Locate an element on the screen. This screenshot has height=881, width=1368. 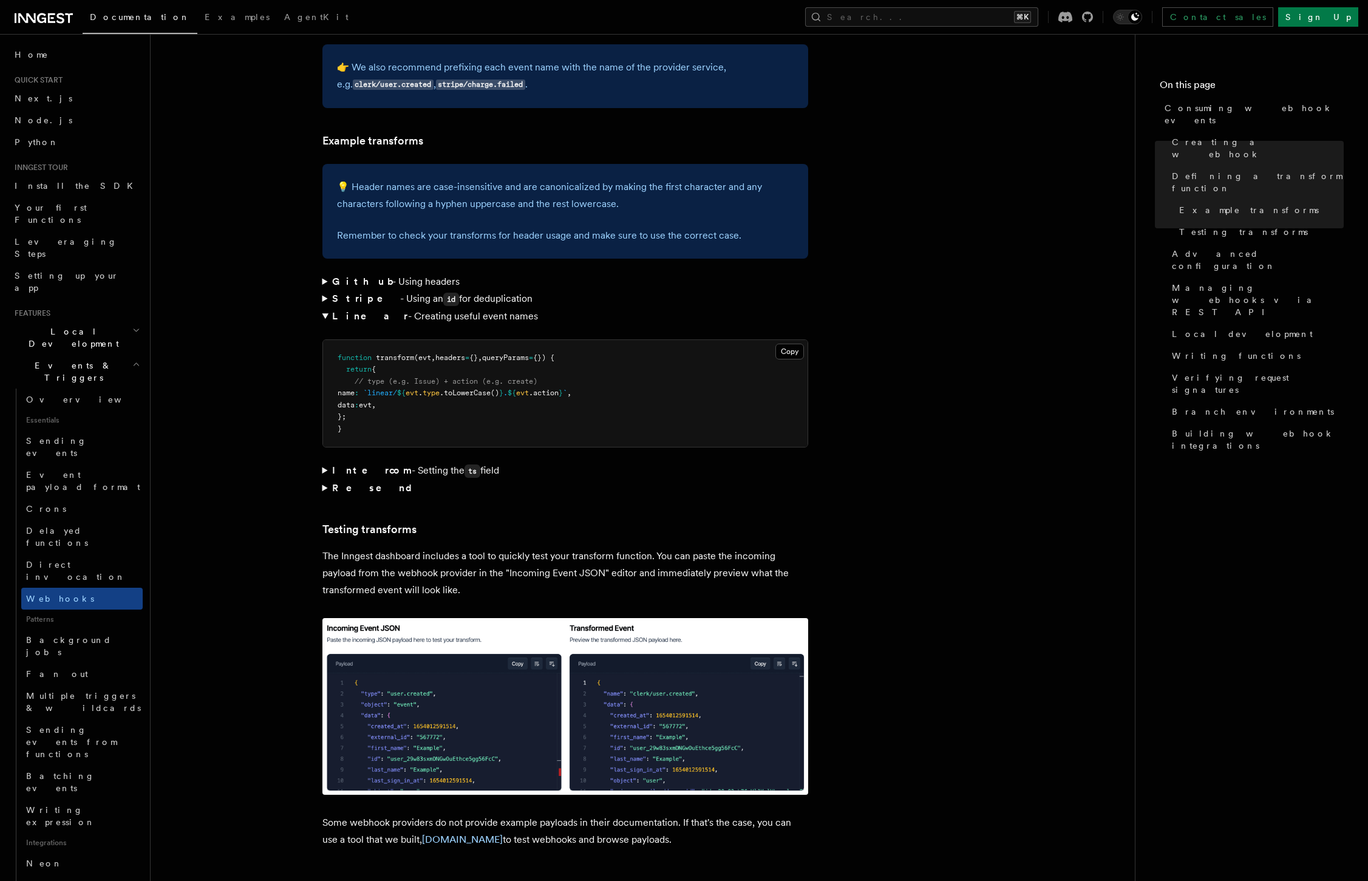
code: stripe/charge.failed is located at coordinates (480, 84).